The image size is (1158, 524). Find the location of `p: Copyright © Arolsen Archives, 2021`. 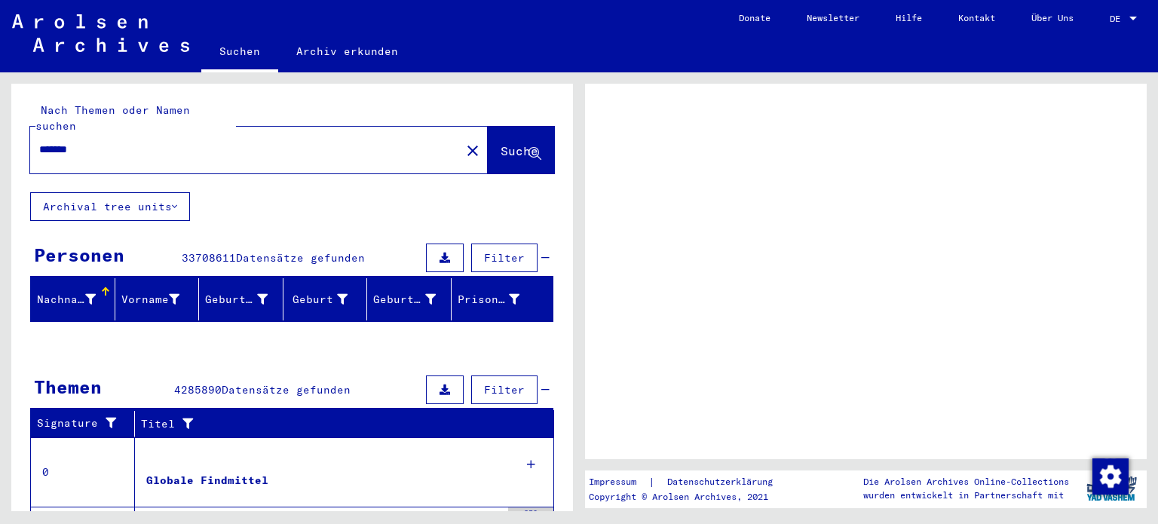

p: Copyright © Arolsen Archives, 2021 is located at coordinates (690, 497).